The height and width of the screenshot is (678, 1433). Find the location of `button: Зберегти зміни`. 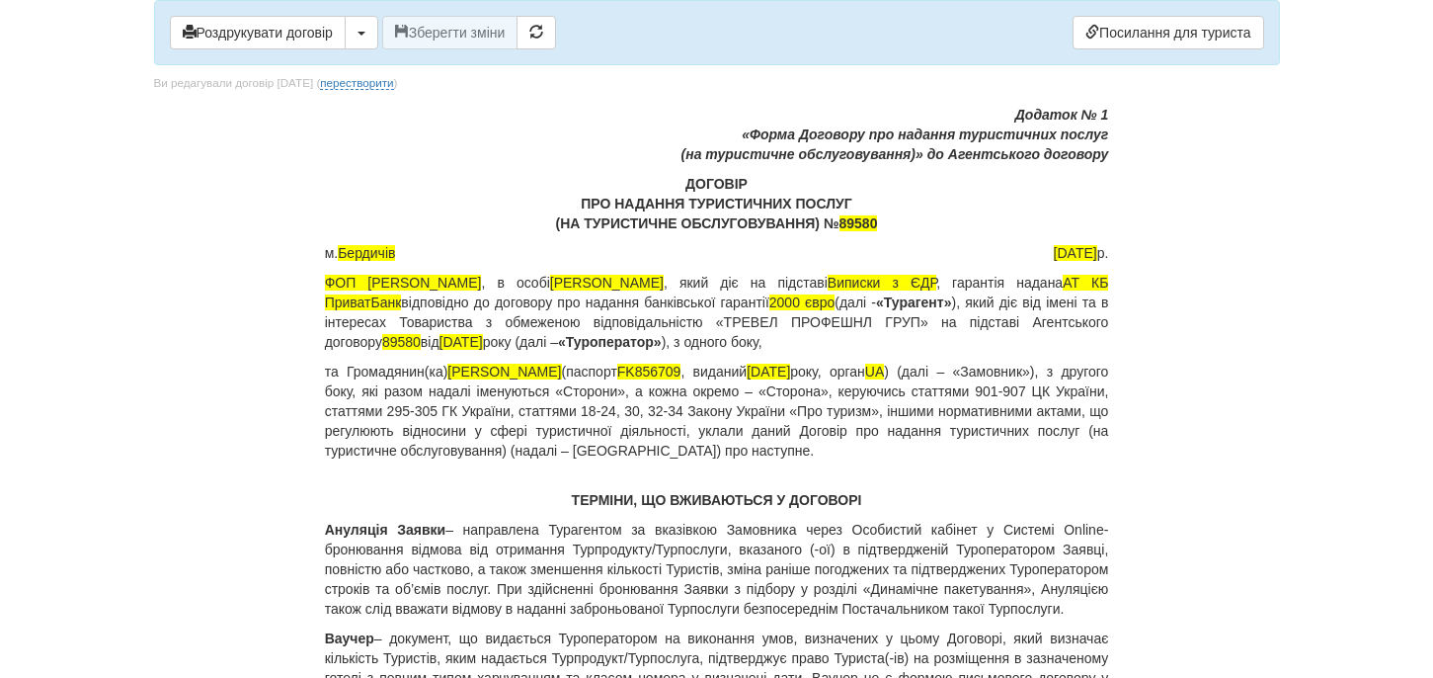

button: Зберегти зміни is located at coordinates (450, 33).